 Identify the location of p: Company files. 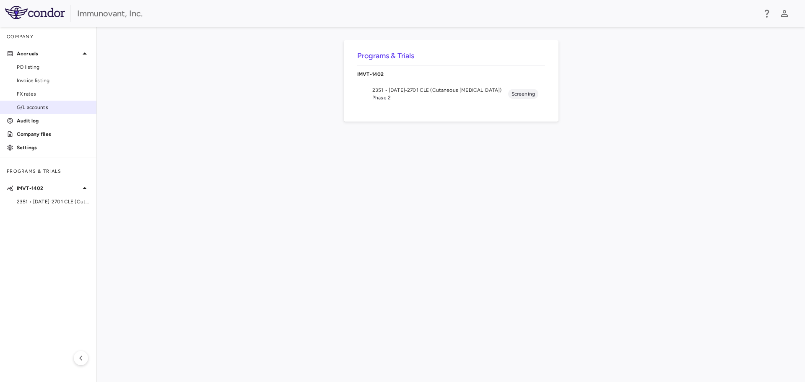
(53, 134).